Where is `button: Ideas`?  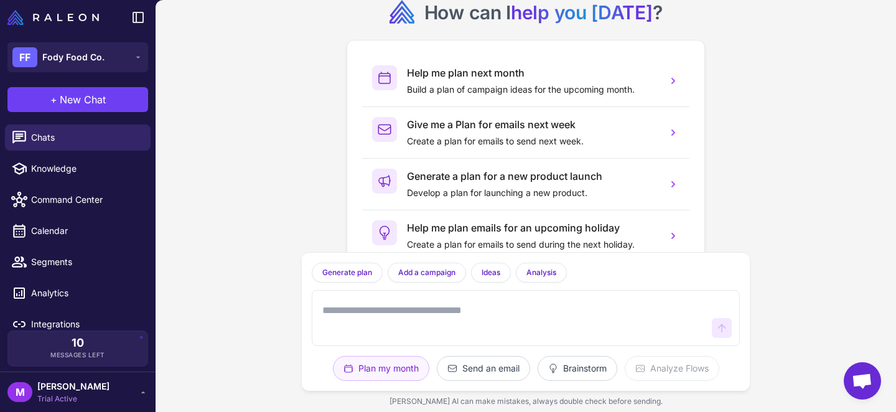
button: Ideas is located at coordinates (491, 272).